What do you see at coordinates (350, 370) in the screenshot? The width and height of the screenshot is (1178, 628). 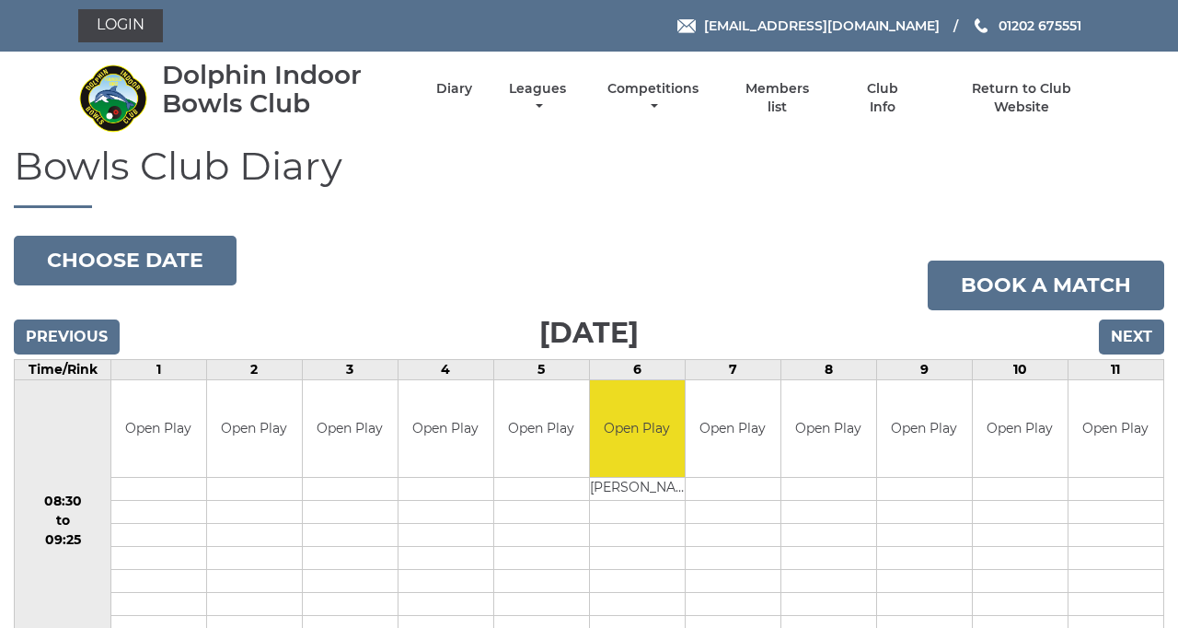 I see `td: 3` at bounding box center [350, 370].